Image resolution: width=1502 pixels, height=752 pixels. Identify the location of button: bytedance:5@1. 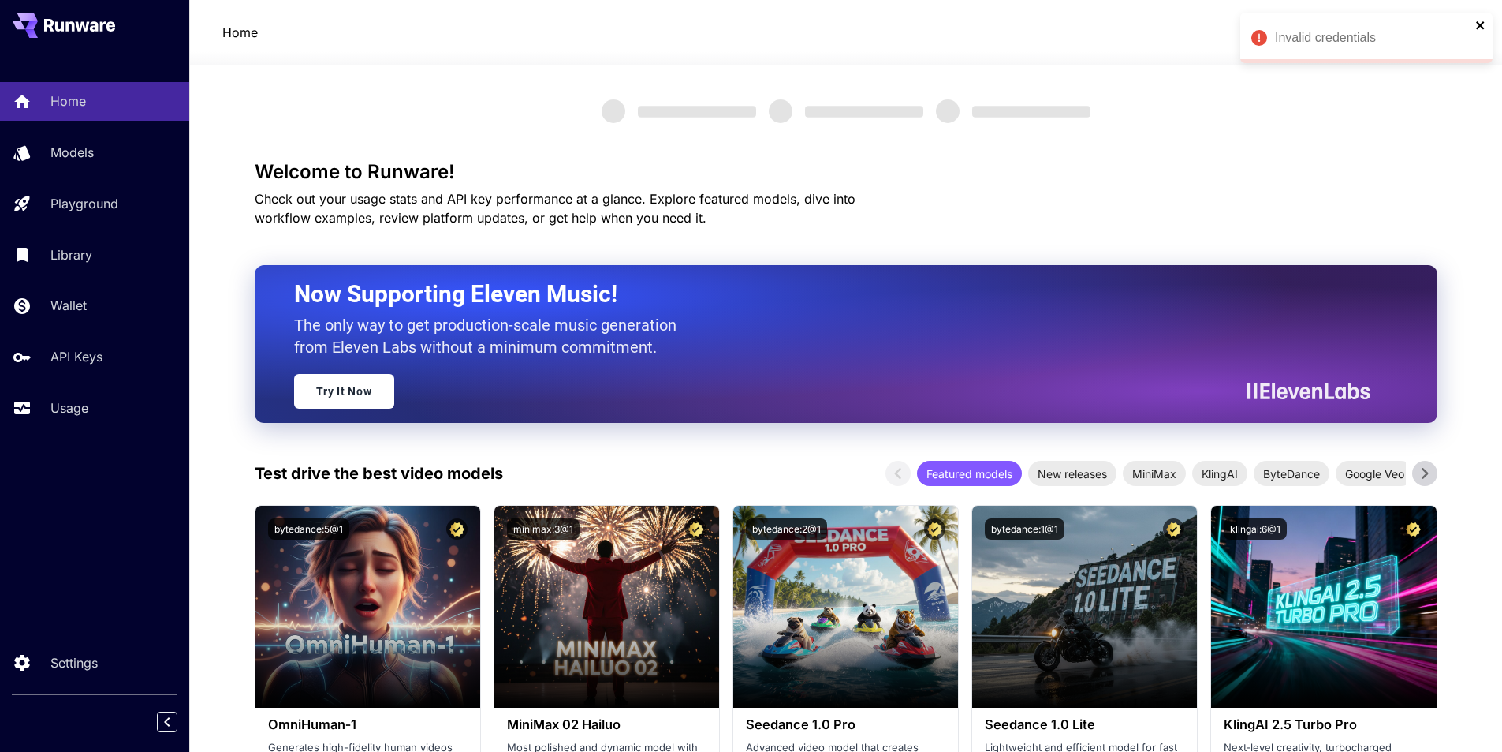
(308, 528).